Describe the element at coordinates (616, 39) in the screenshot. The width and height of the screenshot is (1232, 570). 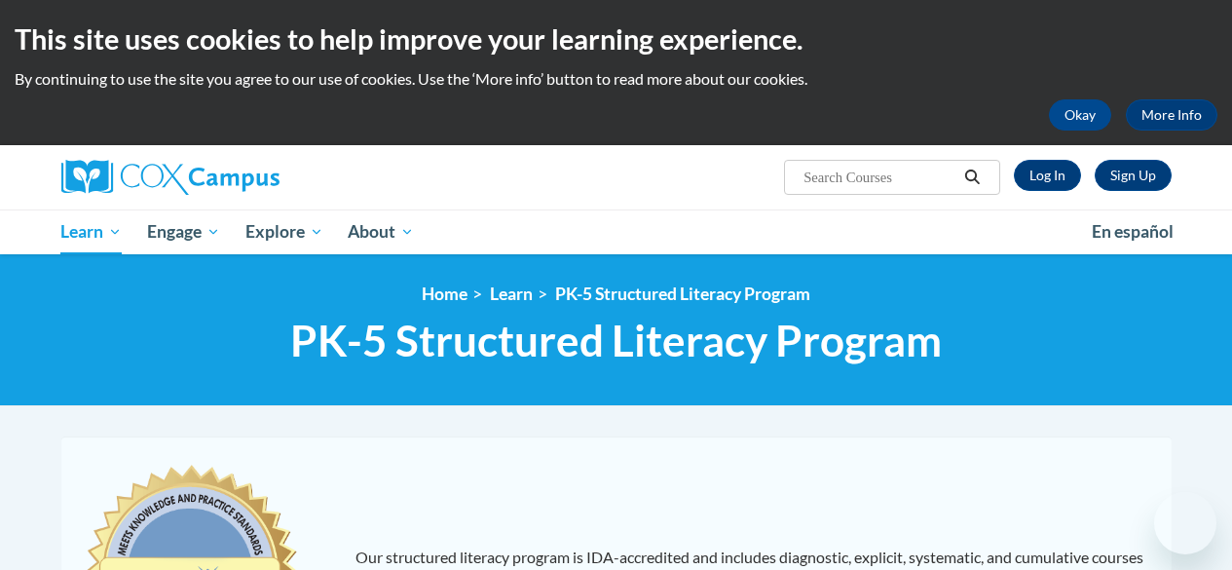
I see `h2: This site uses cookies to help improve your learning experience.` at that location.